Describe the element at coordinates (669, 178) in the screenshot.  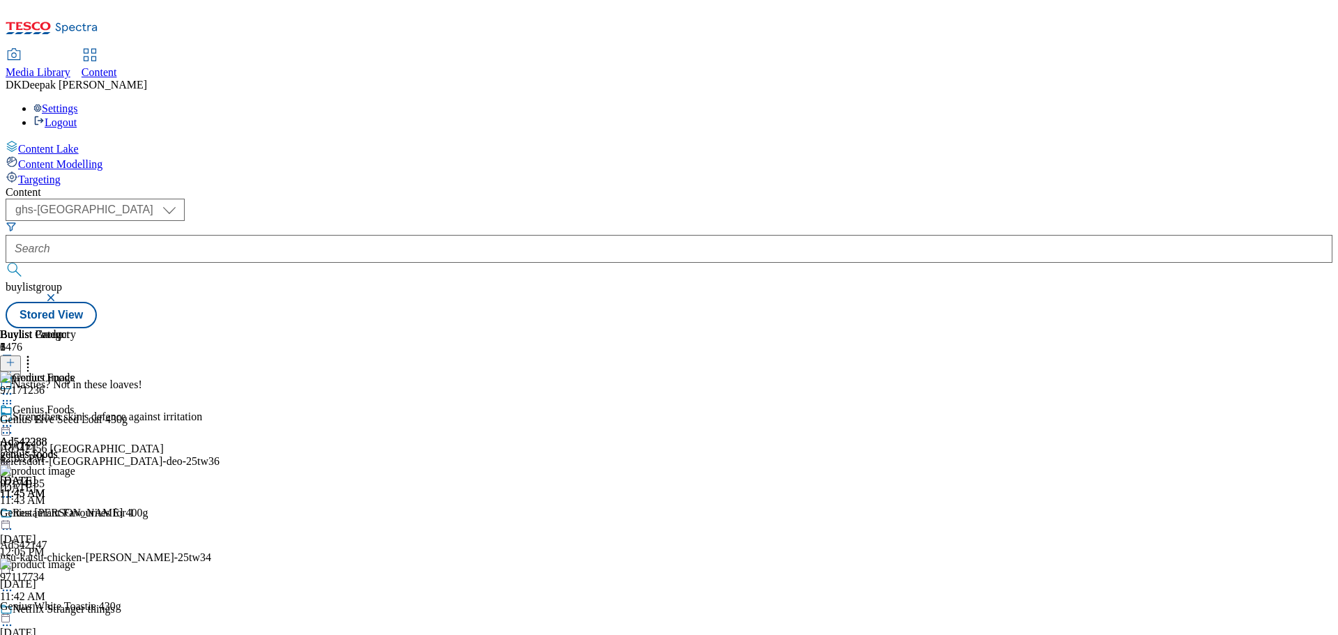
I see `a: Targeting` at that location.